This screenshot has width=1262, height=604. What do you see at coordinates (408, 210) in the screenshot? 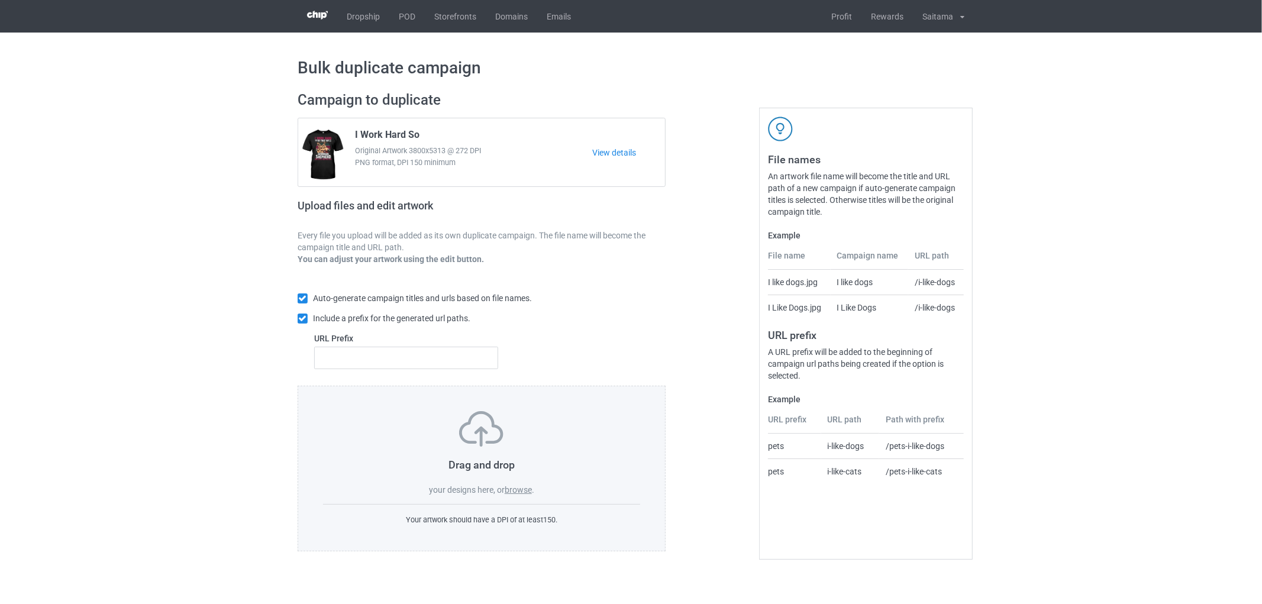
I see `h2: Upload files and edit artwork` at bounding box center [408, 210].